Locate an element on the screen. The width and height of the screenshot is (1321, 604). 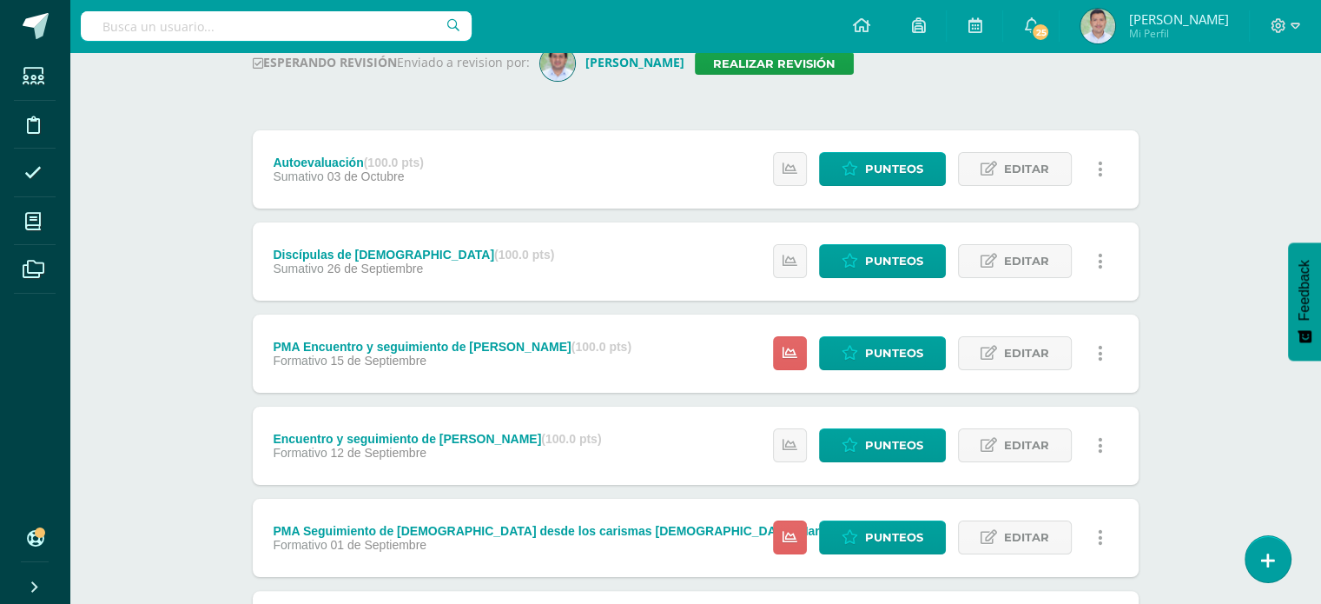
span: 01 de Septiembre is located at coordinates (379, 545).